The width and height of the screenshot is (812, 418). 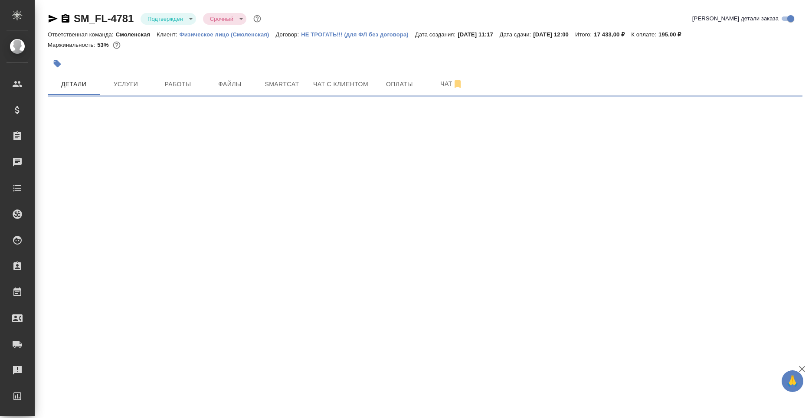 What do you see at coordinates (358, 34) in the screenshot?
I see `p: НЕ ТРОГАТЬ!!! (для ФЛ без договора)` at bounding box center [358, 34].